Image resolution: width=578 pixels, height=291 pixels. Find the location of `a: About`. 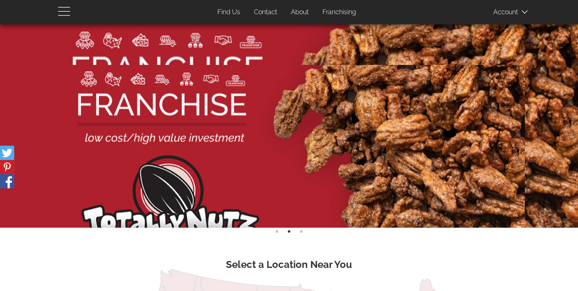

a: About is located at coordinates (300, 12).